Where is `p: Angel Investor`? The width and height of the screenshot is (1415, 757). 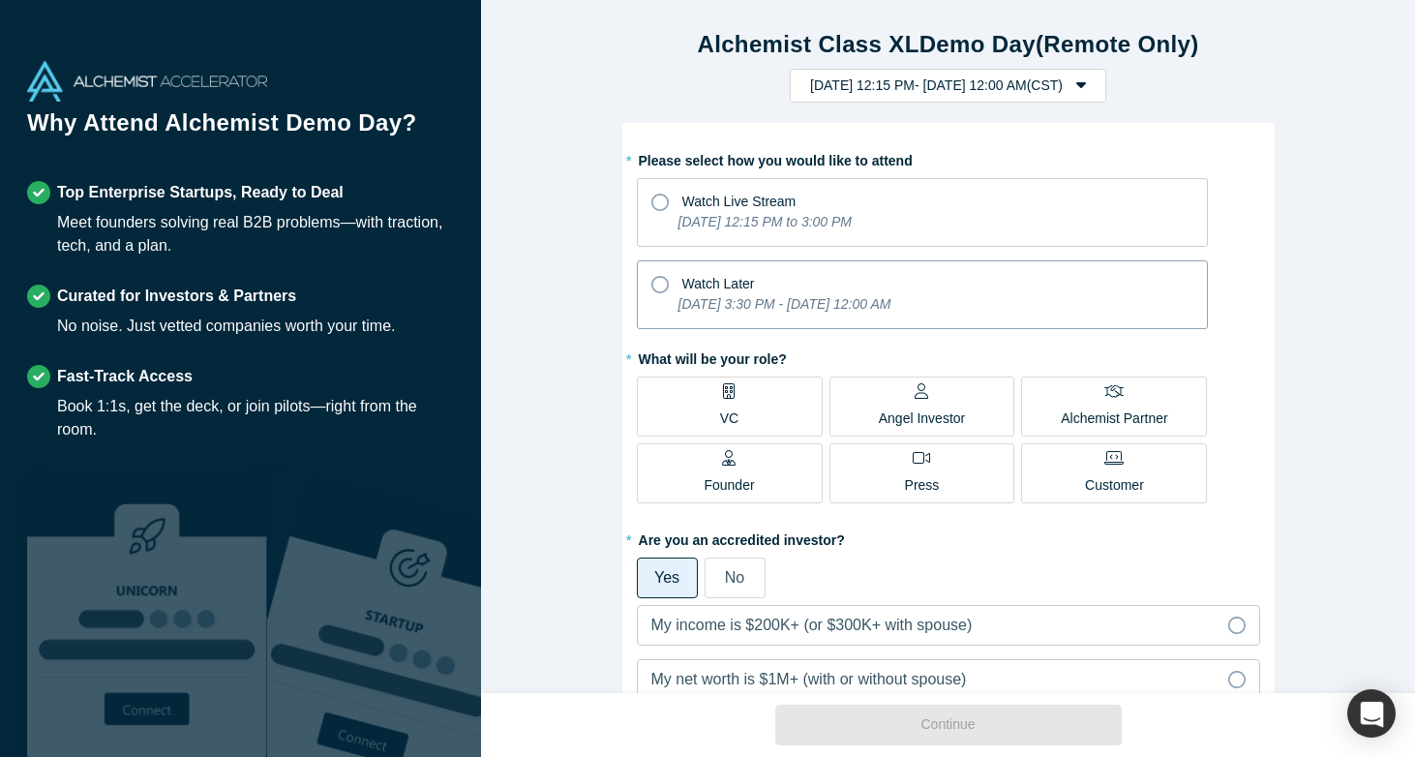 p: Angel Investor is located at coordinates (922, 418).